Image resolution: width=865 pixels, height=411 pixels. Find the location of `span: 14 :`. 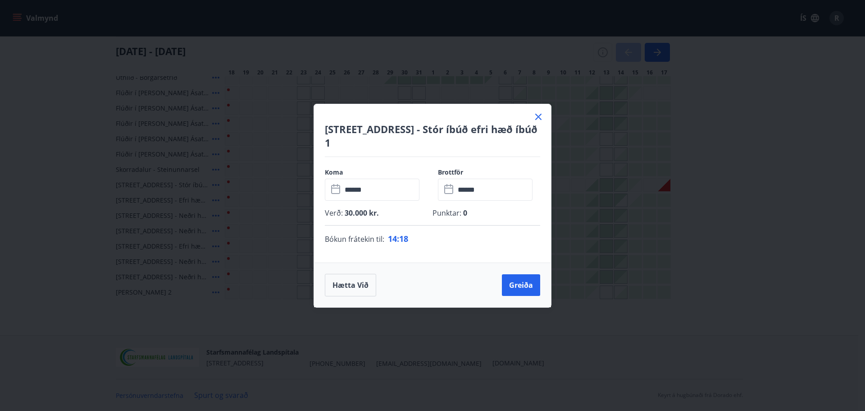

span: 14 : is located at coordinates (393, 238).